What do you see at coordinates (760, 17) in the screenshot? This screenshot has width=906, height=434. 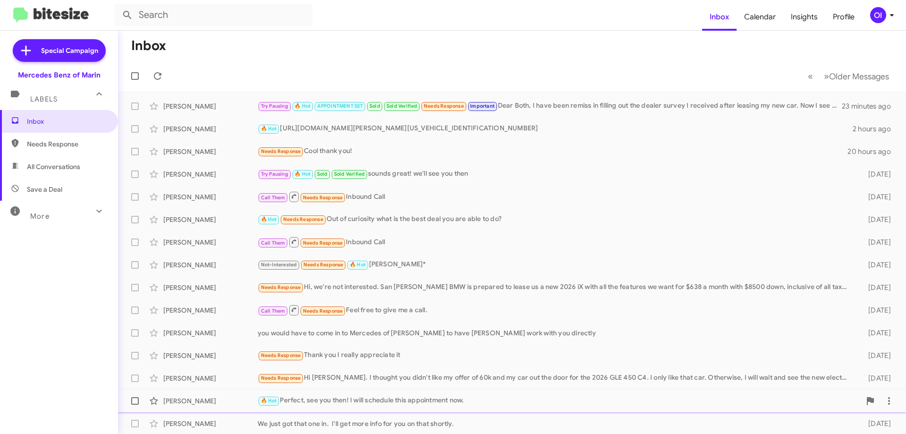 I see `span: Calendar` at bounding box center [760, 17].